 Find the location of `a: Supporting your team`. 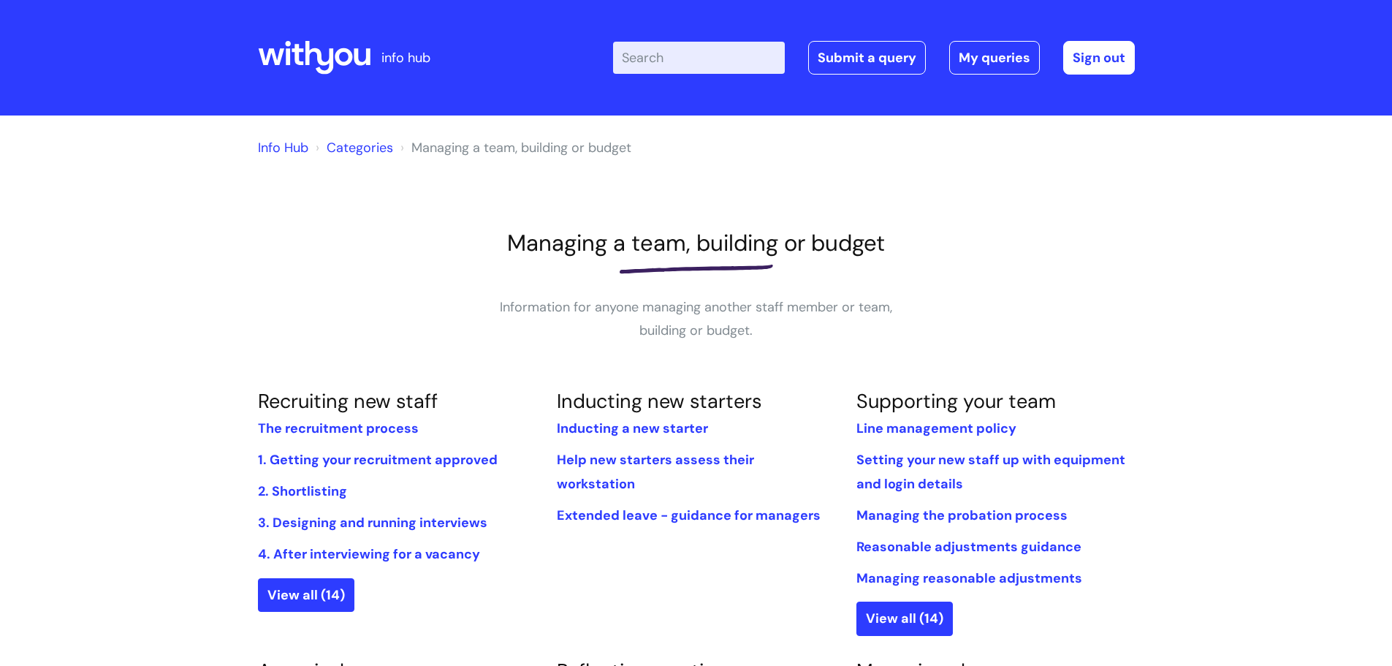

a: Supporting your team is located at coordinates (956, 400).